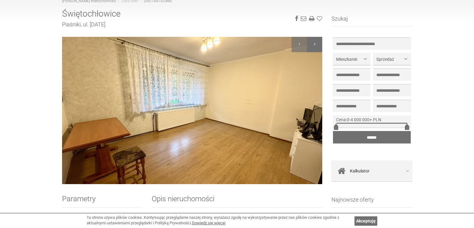 Image resolution: width=474 pixels, height=228 pixels. I want to click on img: Mieszkanie Sprzedaż Świętochłowice Piaśniki 1 Maja, so click(192, 111).